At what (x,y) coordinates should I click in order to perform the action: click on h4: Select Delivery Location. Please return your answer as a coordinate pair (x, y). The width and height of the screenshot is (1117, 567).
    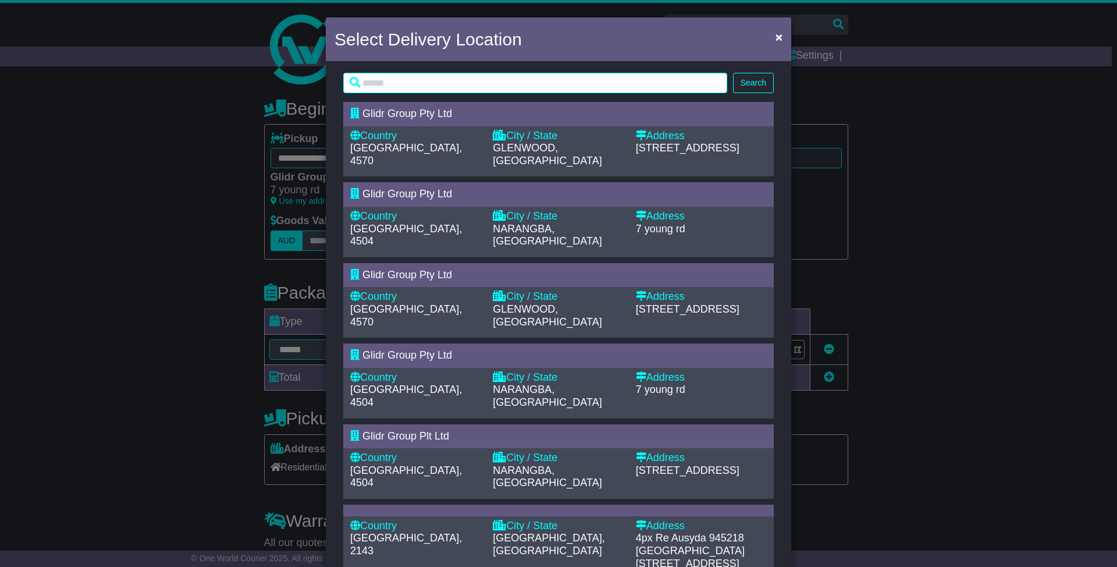
    Looking at the image, I should click on (428, 39).